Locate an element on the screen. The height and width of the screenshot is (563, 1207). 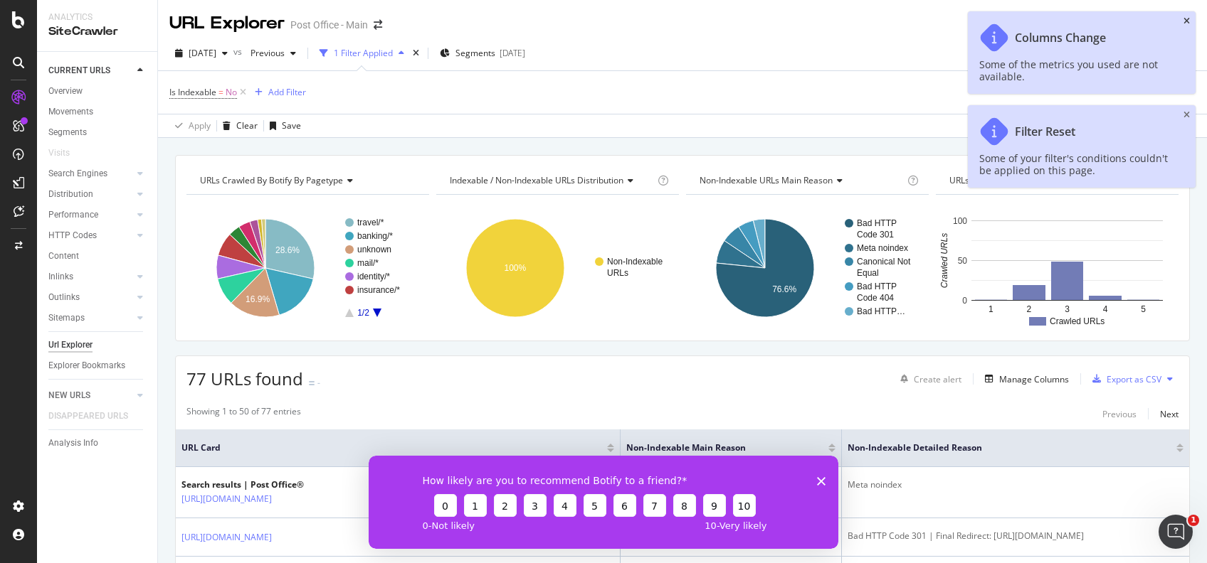
div: How likely are you to recommend Botify to a friend? is located at coordinates (221, 25).